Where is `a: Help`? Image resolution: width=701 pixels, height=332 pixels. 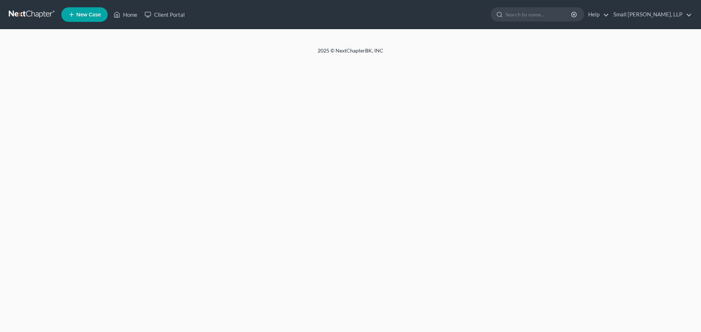 a: Help is located at coordinates (596, 15).